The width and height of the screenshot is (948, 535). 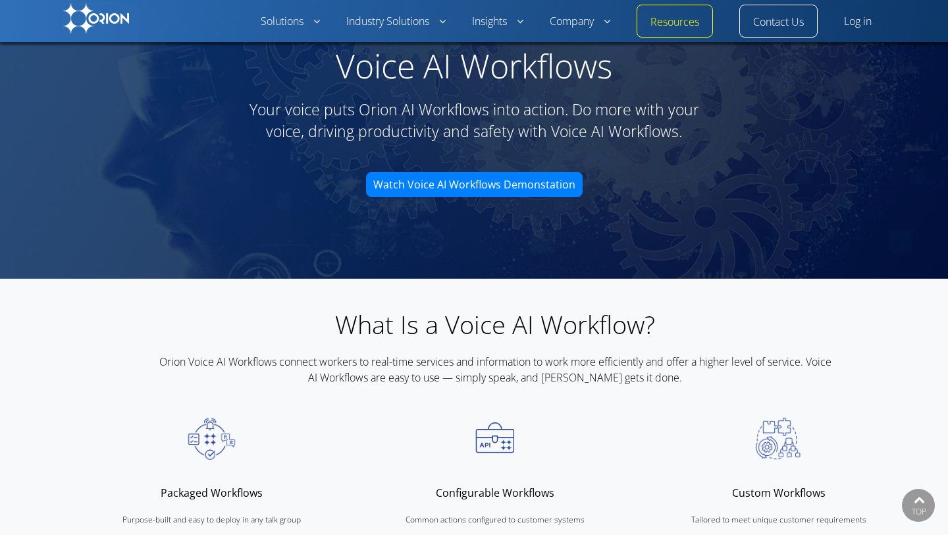 What do you see at coordinates (495, 493) in the screenshot?
I see `h5: Configurable Workflows` at bounding box center [495, 493].